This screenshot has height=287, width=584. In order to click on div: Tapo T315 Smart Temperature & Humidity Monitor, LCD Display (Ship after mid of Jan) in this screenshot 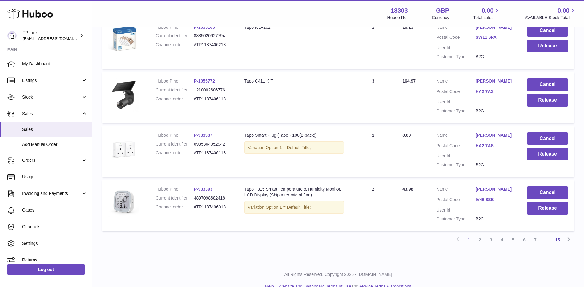, I will do `click(294, 192)`.